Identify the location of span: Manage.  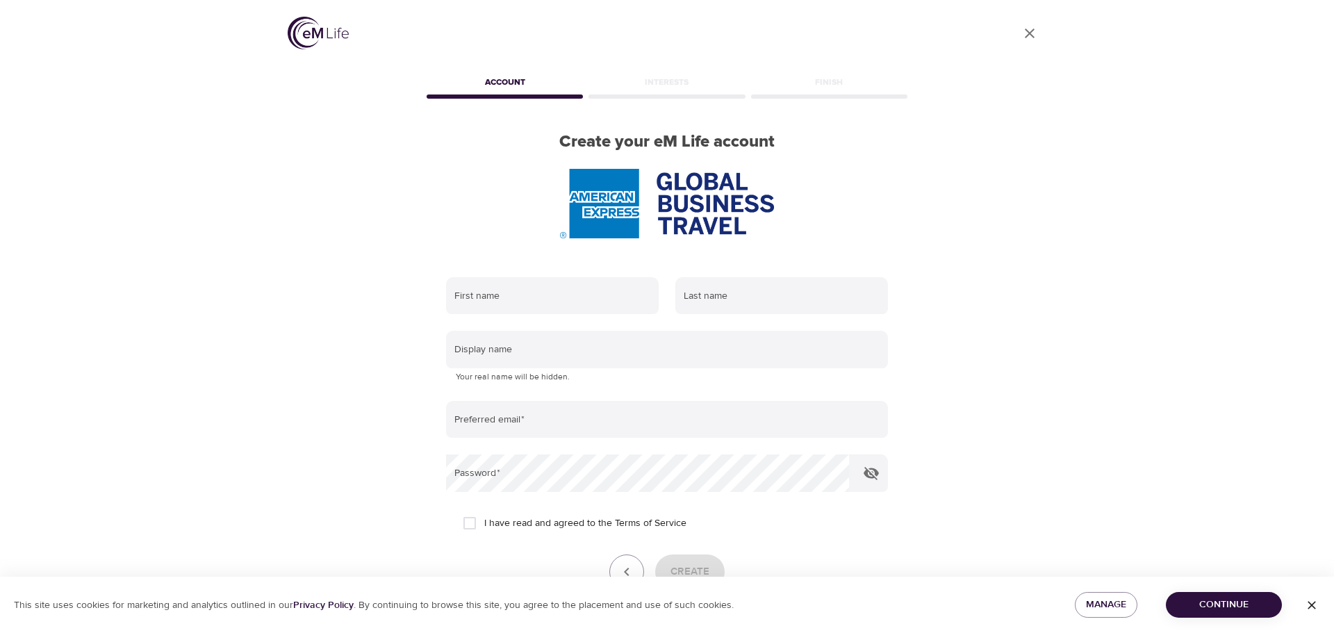
(1106, 604).